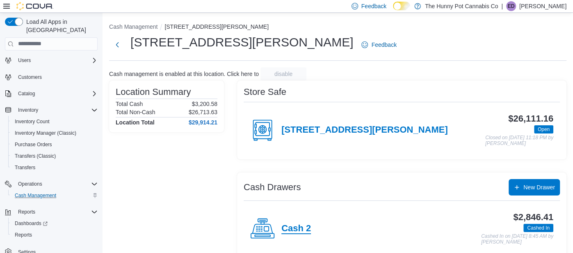 This screenshot has width=573, height=253. What do you see at coordinates (544, 129) in the screenshot?
I see `span: Open` at bounding box center [544, 129].